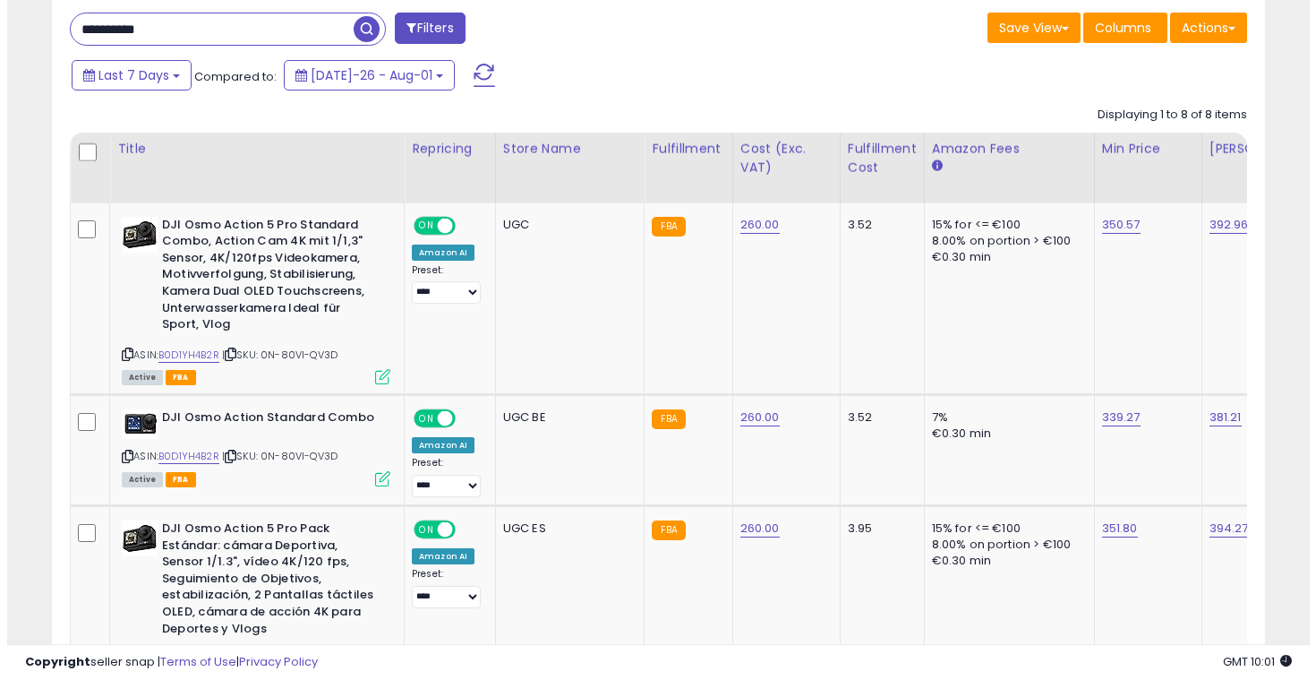  I want to click on a: Terms of Use, so click(191, 661).